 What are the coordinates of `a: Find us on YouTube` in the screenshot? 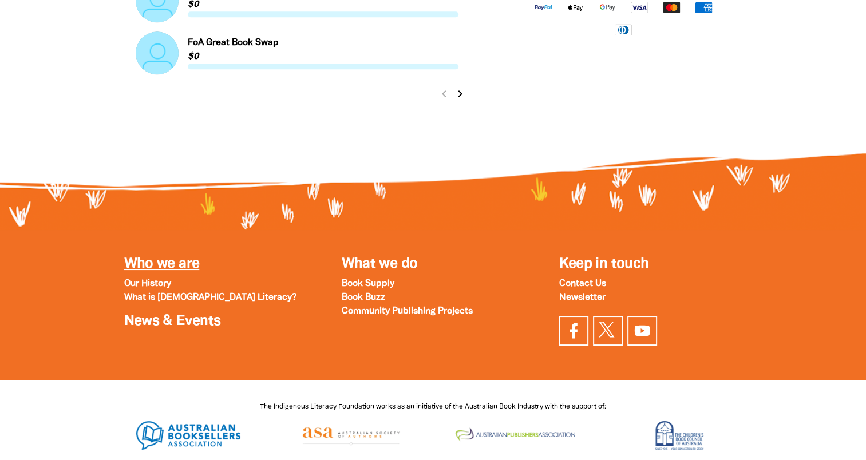 It's located at (642, 331).